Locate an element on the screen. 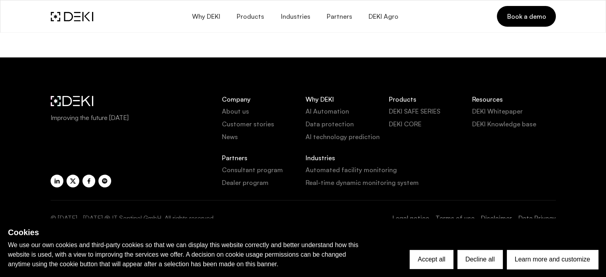 Image resolution: width=606 pixels, height=277 pixels. a: DEKI SAFE SERIES is located at coordinates (430, 111).